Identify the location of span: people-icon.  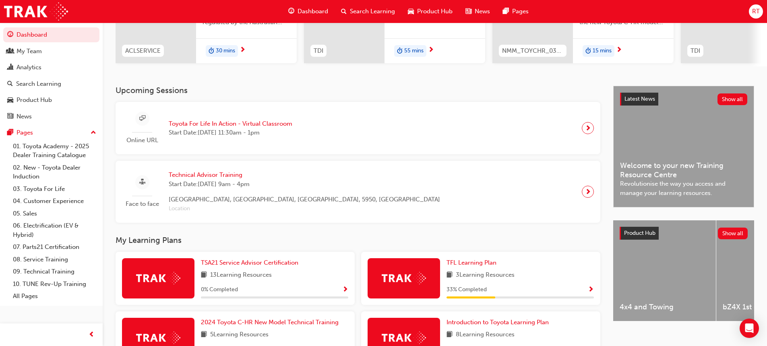
(10, 52).